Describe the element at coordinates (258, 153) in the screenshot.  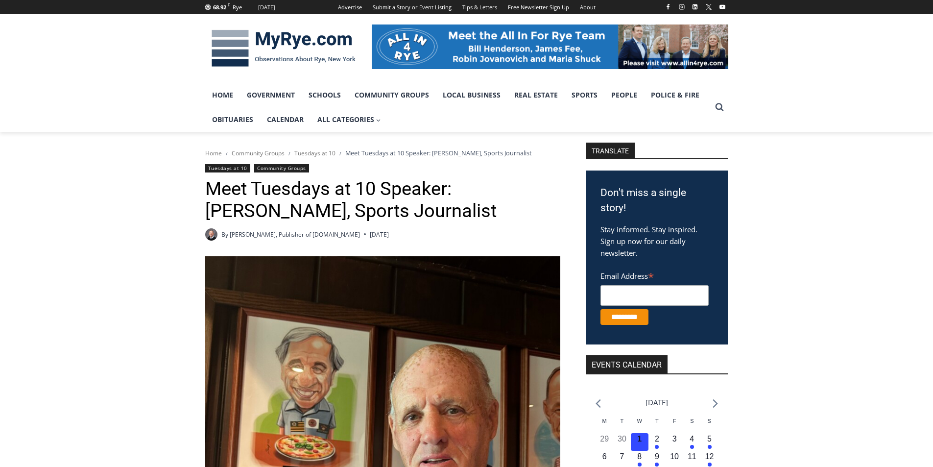
I see `span: Community Groups` at that location.